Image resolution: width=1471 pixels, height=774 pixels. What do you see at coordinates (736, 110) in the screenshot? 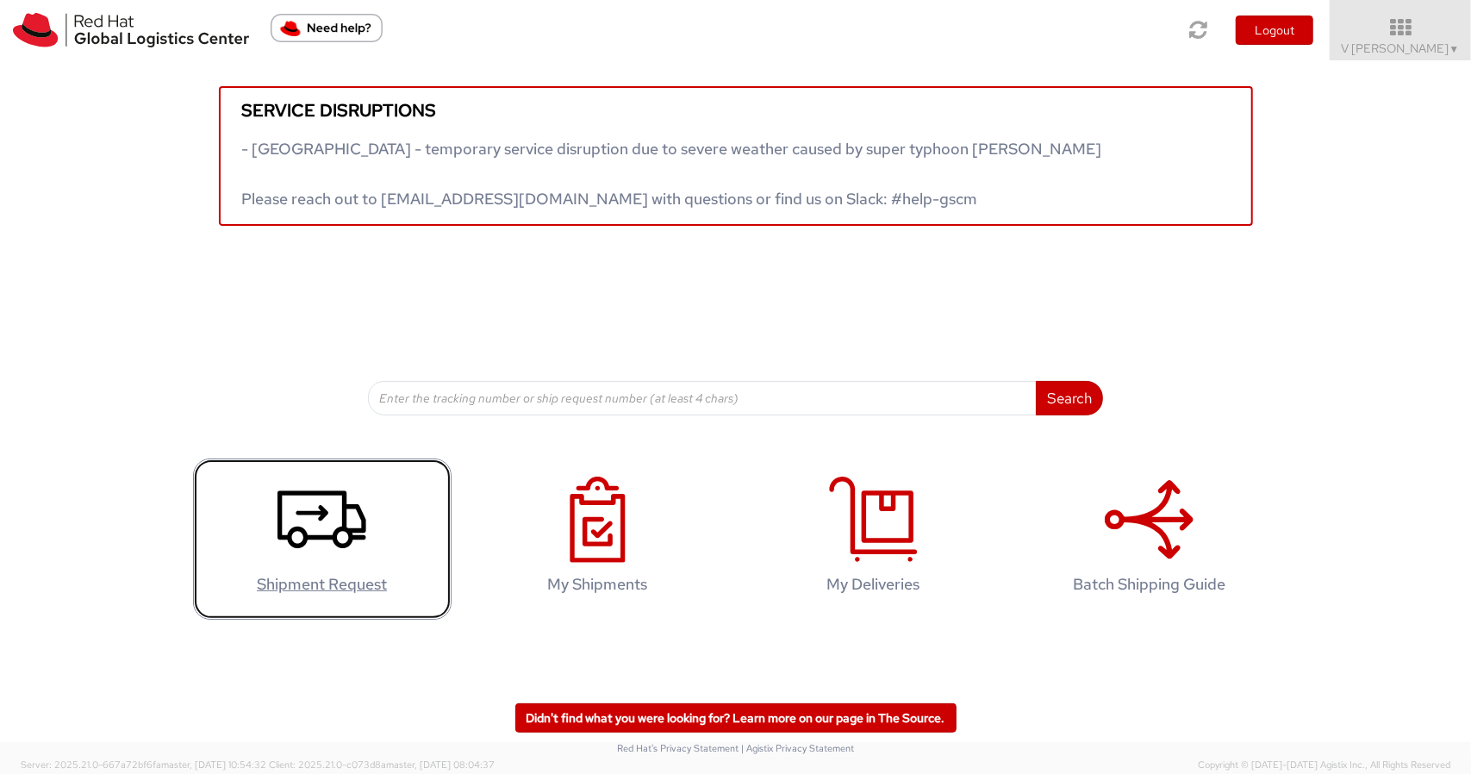
I see `h5: Service disruptions` at bounding box center [736, 110].